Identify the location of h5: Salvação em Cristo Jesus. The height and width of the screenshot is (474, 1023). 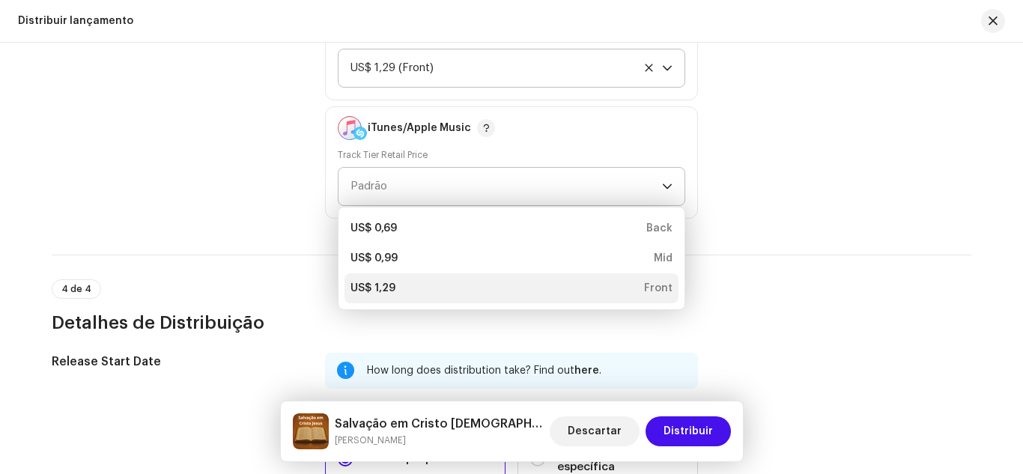
(439, 424).